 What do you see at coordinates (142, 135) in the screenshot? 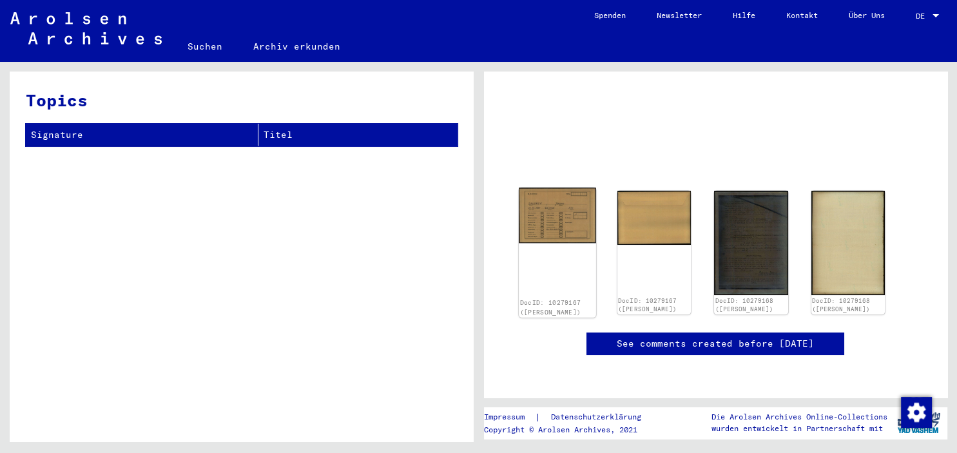
I see `th: Signature` at bounding box center [142, 135].